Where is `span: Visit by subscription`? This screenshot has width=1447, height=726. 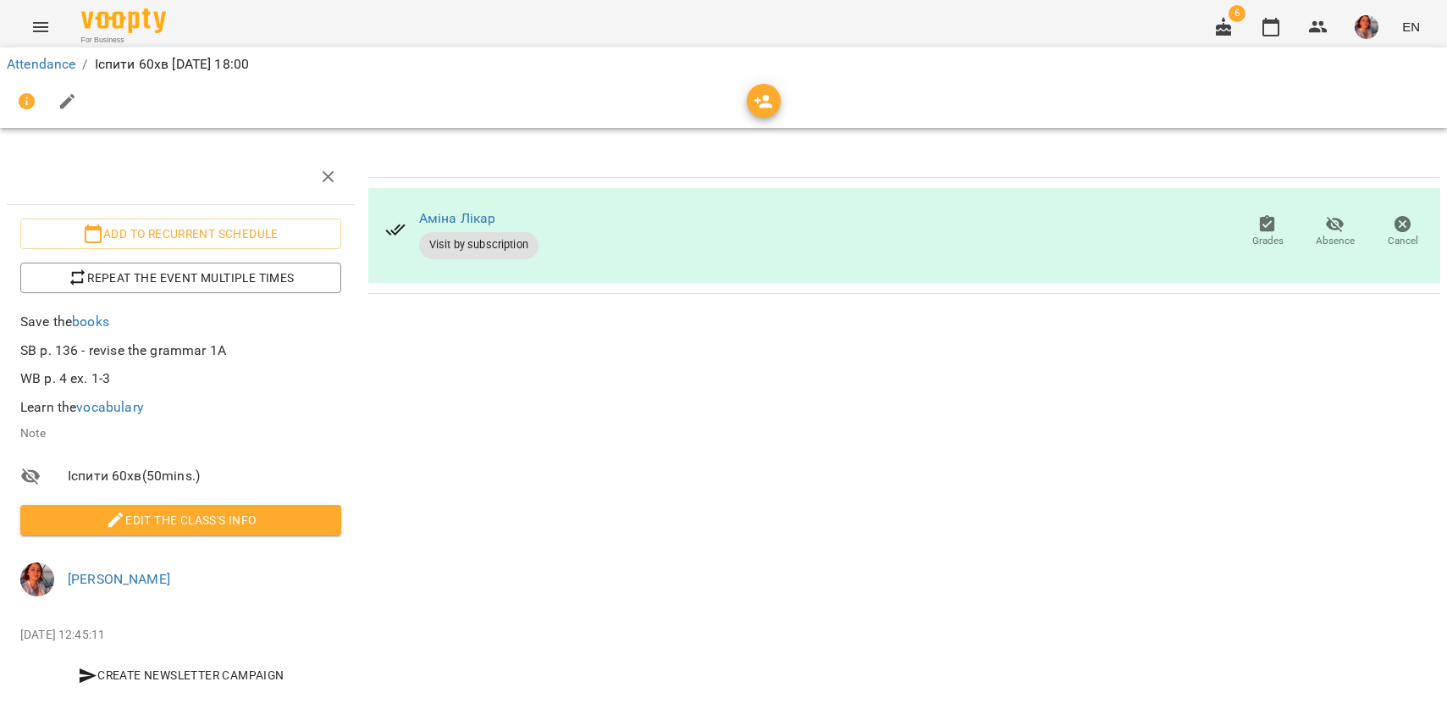
span: Visit by subscription is located at coordinates (478, 245).